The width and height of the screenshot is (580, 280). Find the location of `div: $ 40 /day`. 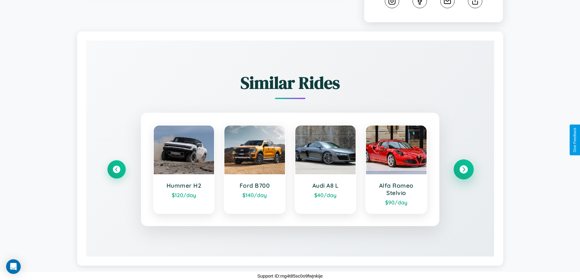

div: $ 40 /day is located at coordinates (326, 195).